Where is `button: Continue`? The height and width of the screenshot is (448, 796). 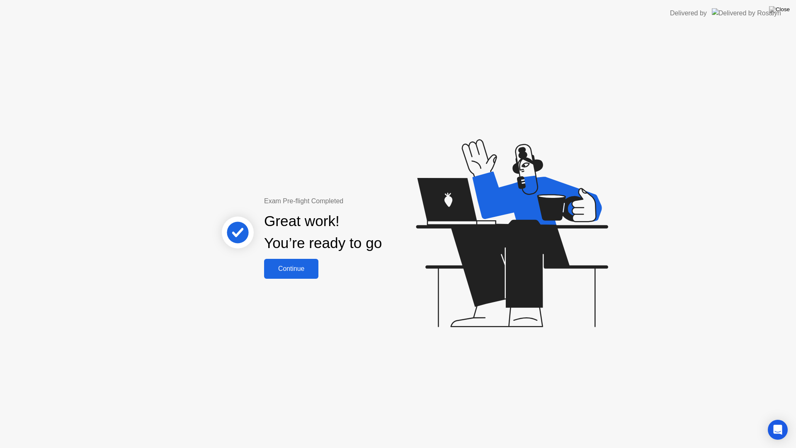
button: Continue is located at coordinates (291, 269).